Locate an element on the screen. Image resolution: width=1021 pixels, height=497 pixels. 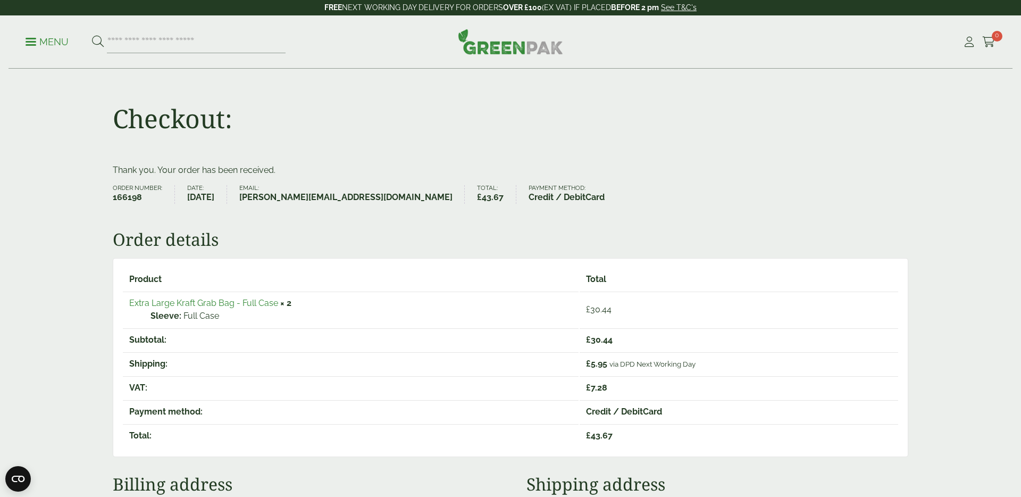
strong: BEFORE 2 pm is located at coordinates (635, 7).